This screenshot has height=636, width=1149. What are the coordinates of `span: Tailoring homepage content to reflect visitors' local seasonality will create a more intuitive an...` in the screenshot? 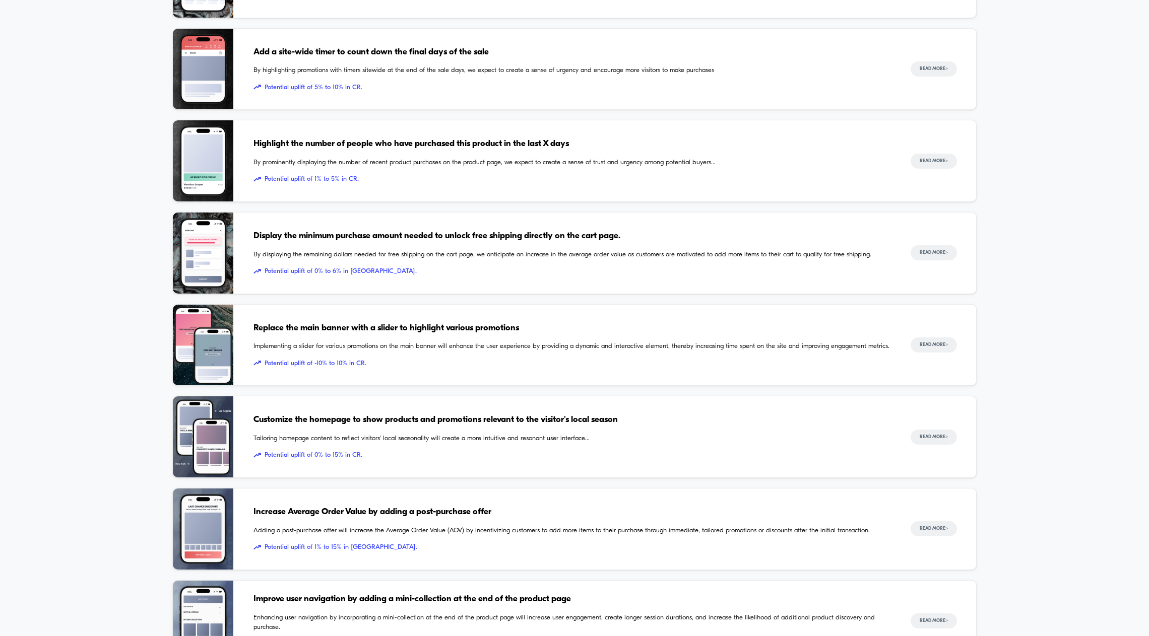 It's located at (572, 439).